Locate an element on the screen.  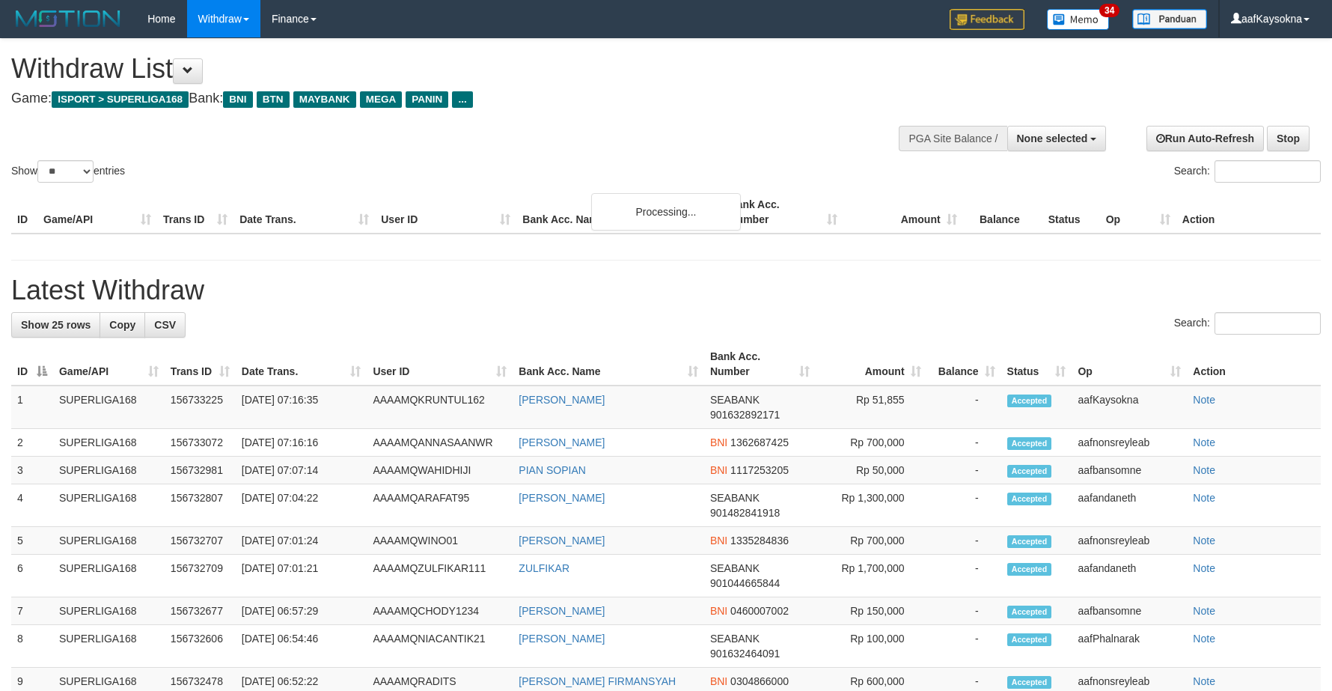
td: AAAAMQCHODY1234 is located at coordinates (439, 610).